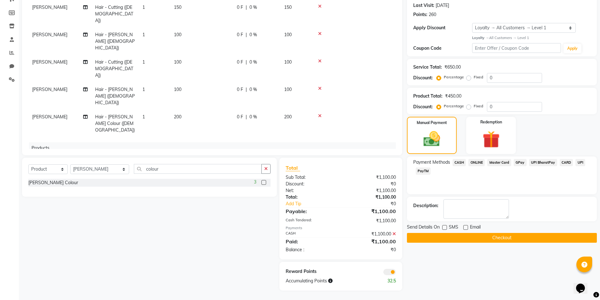 This screenshot has width=600, height=300. I want to click on a: Add Tip, so click(316, 204).